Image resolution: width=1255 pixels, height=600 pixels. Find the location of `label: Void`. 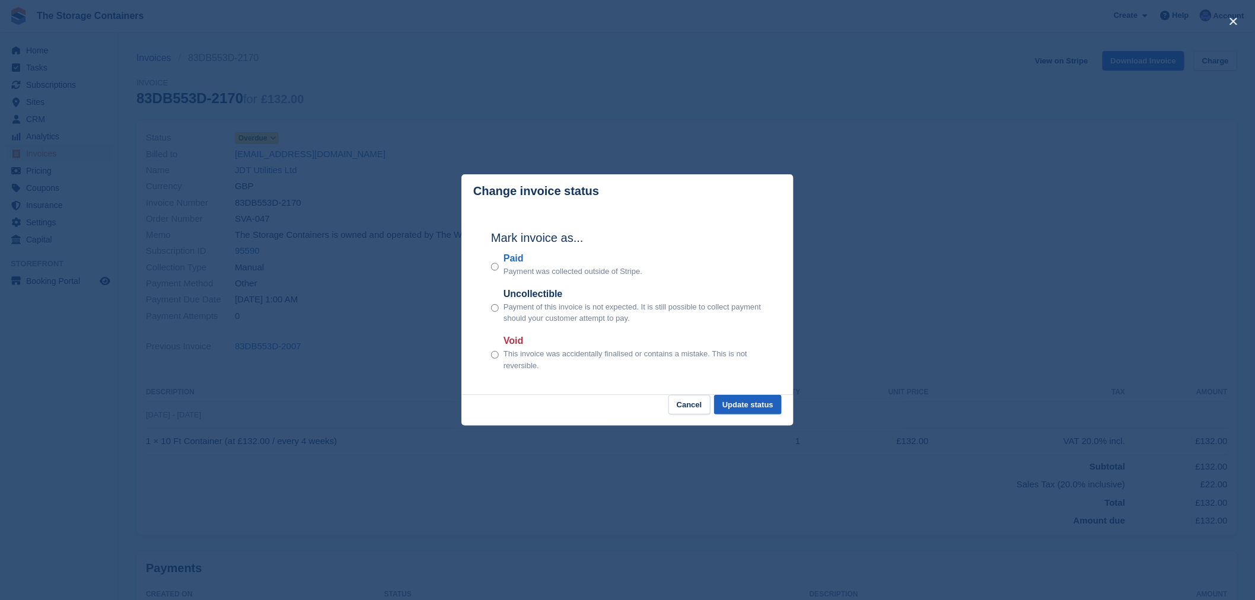

label: Void is located at coordinates (634, 341).